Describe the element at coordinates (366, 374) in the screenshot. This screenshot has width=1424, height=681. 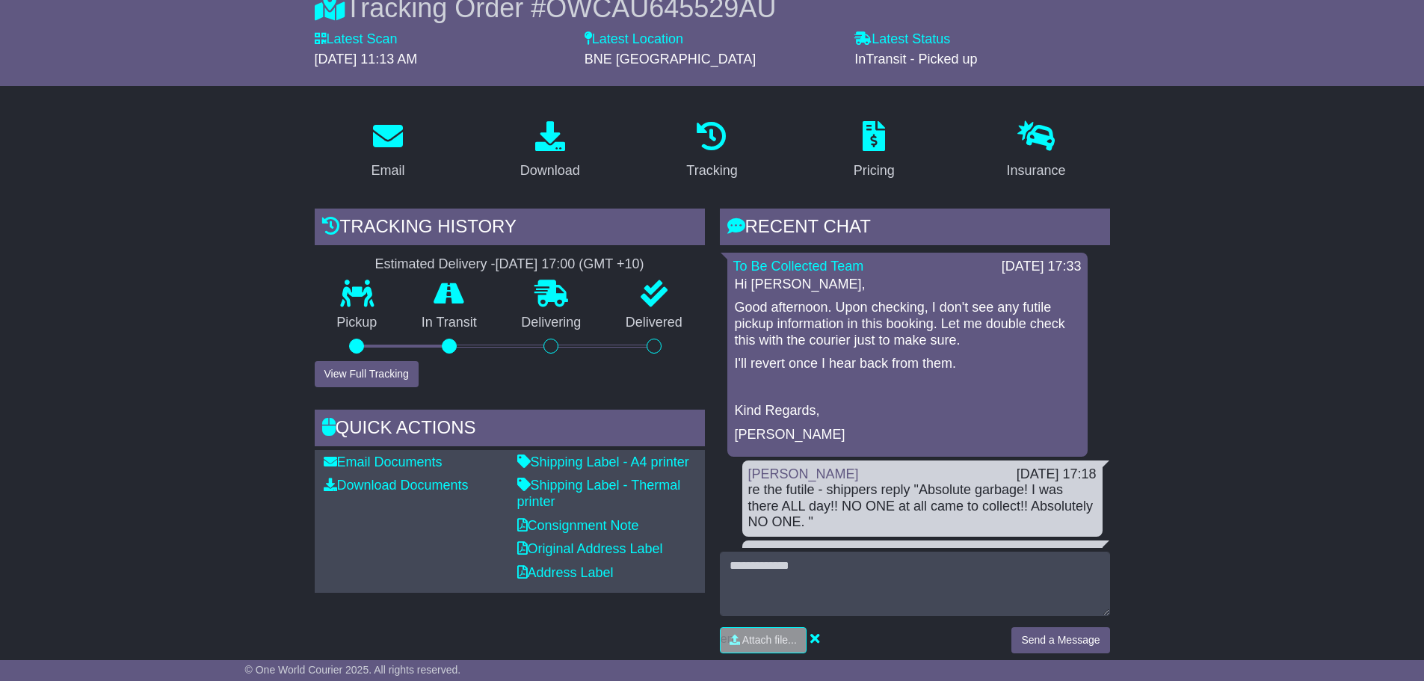
I see `button: View Full Tracking` at that location.